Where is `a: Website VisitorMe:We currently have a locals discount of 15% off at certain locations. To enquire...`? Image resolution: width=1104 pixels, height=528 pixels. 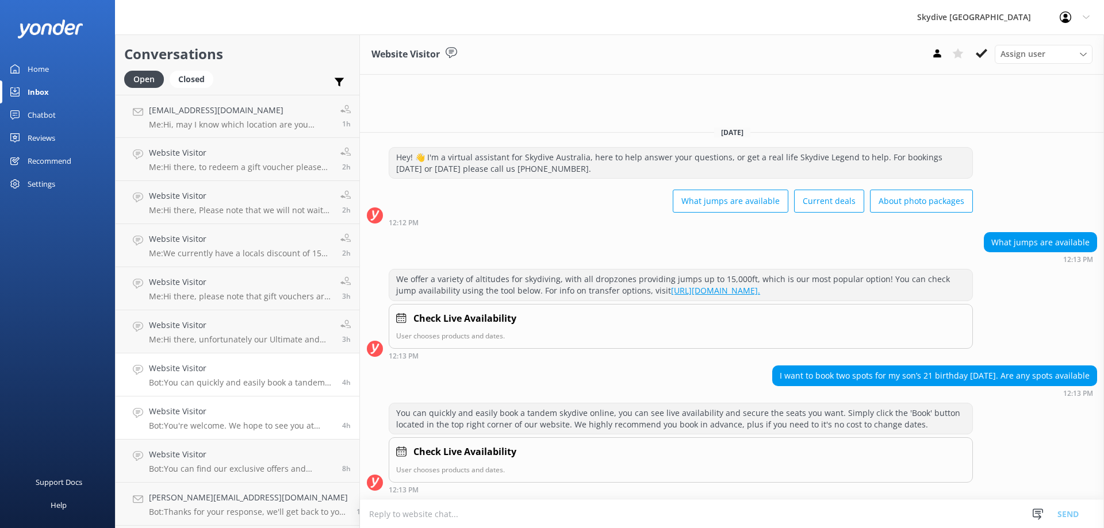
a: Website VisitorMe:We currently have a locals discount of 15% off at certain locations. To enquire... is located at coordinates (237, 246).